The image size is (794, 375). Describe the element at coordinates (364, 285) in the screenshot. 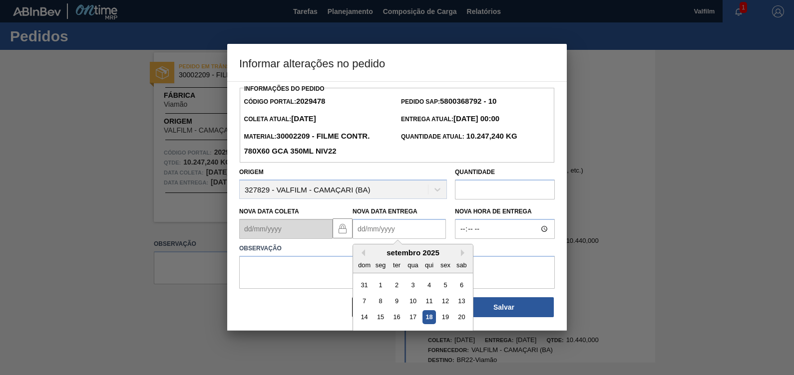

I see `div: Choose domingo, 31 de agosto de 2025` at that location.